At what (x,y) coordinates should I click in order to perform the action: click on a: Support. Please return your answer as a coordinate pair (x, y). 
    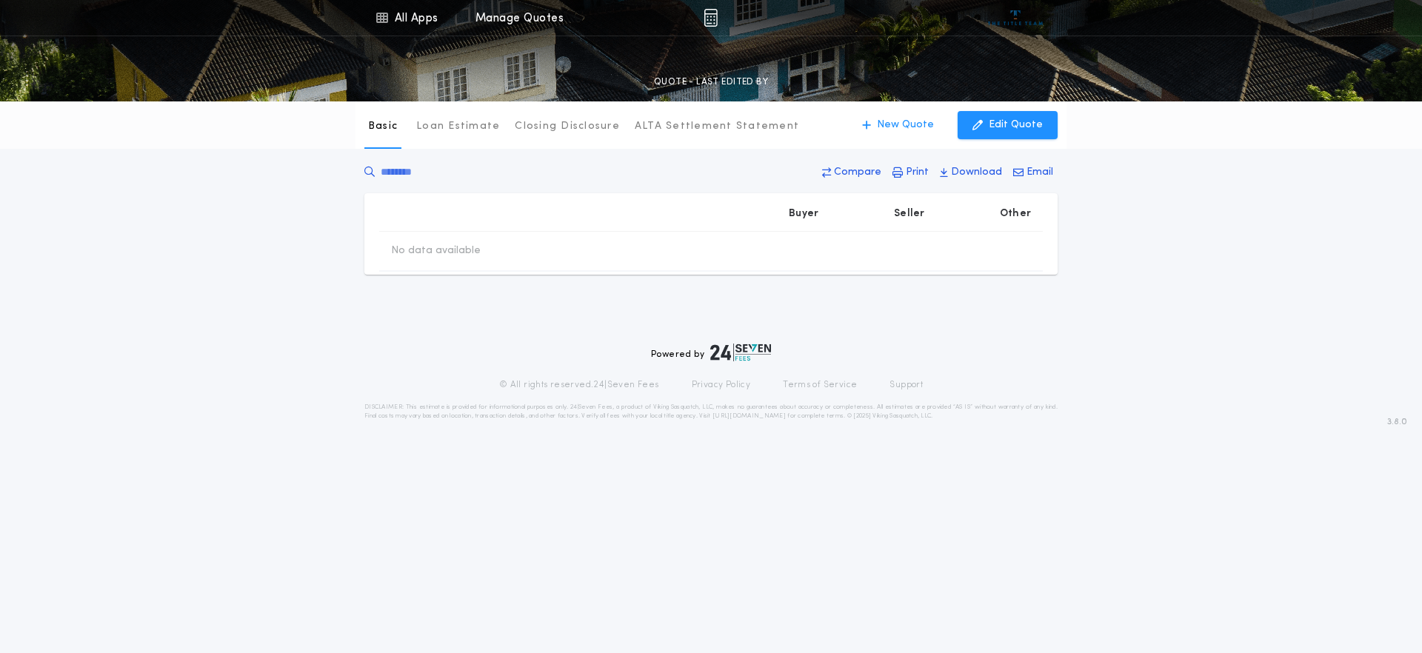
    Looking at the image, I should click on (906, 385).